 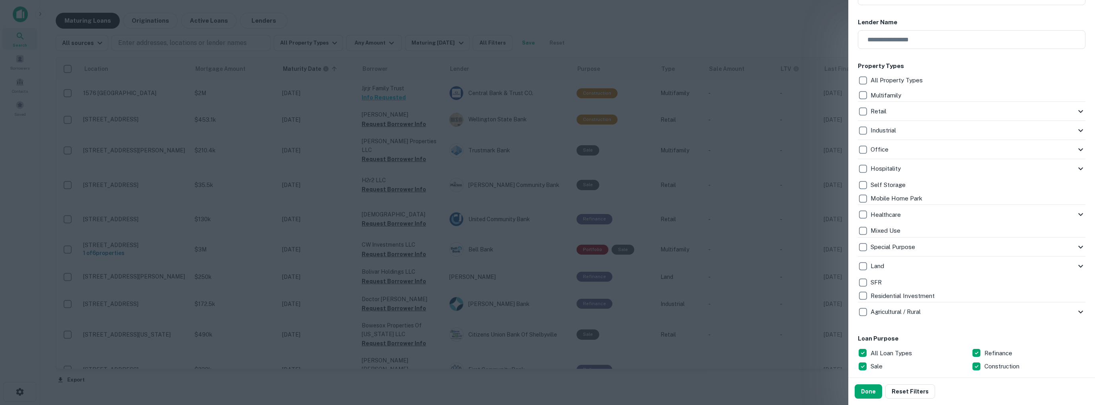 What do you see at coordinates (879, 111) in the screenshot?
I see `p: Retail` at bounding box center [879, 111].